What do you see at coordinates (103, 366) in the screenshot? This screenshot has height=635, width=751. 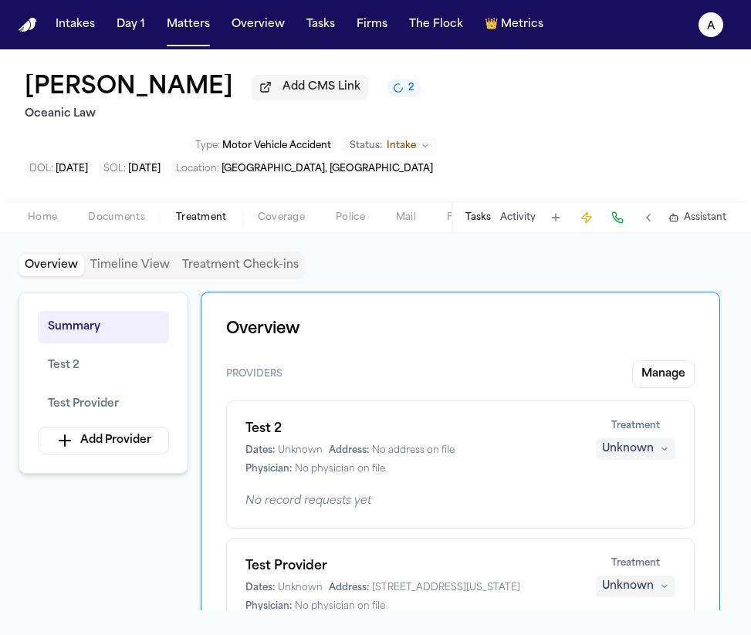 I see `button: Test 2` at bounding box center [103, 366].